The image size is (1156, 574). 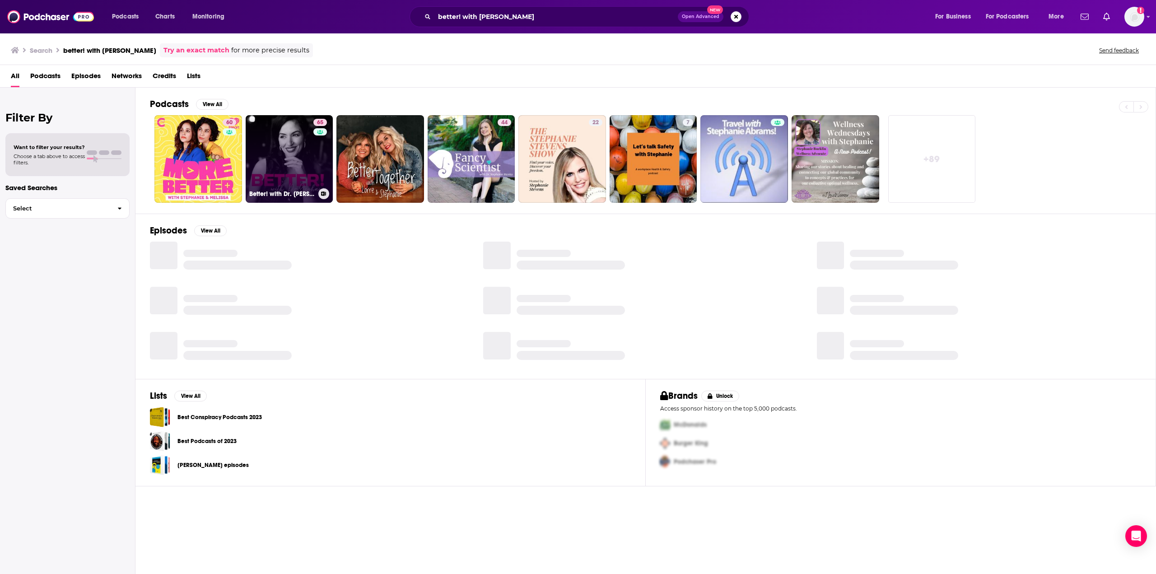 What do you see at coordinates (165, 17) in the screenshot?
I see `a: Charts` at bounding box center [165, 17].